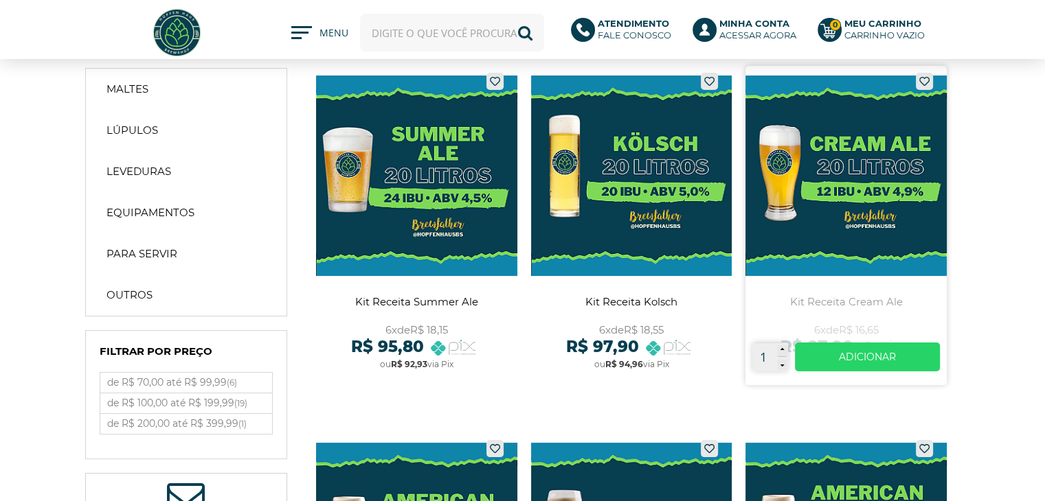 This screenshot has height=501, width=1045. Describe the element at coordinates (186, 213) in the screenshot. I see `a: Equipamentos` at that location.